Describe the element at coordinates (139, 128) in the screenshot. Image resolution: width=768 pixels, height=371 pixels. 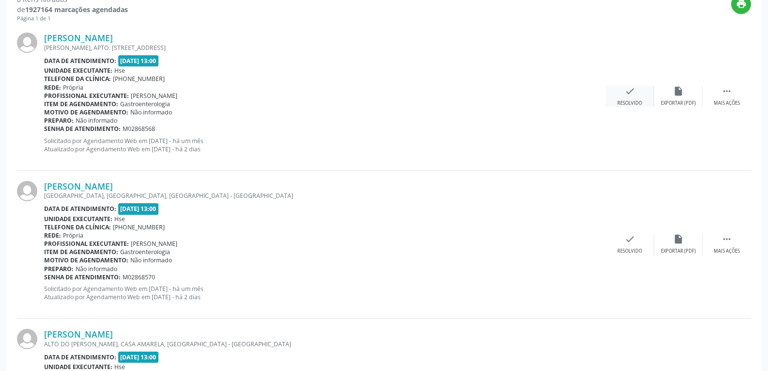
I see `span: M02868568` at that location.